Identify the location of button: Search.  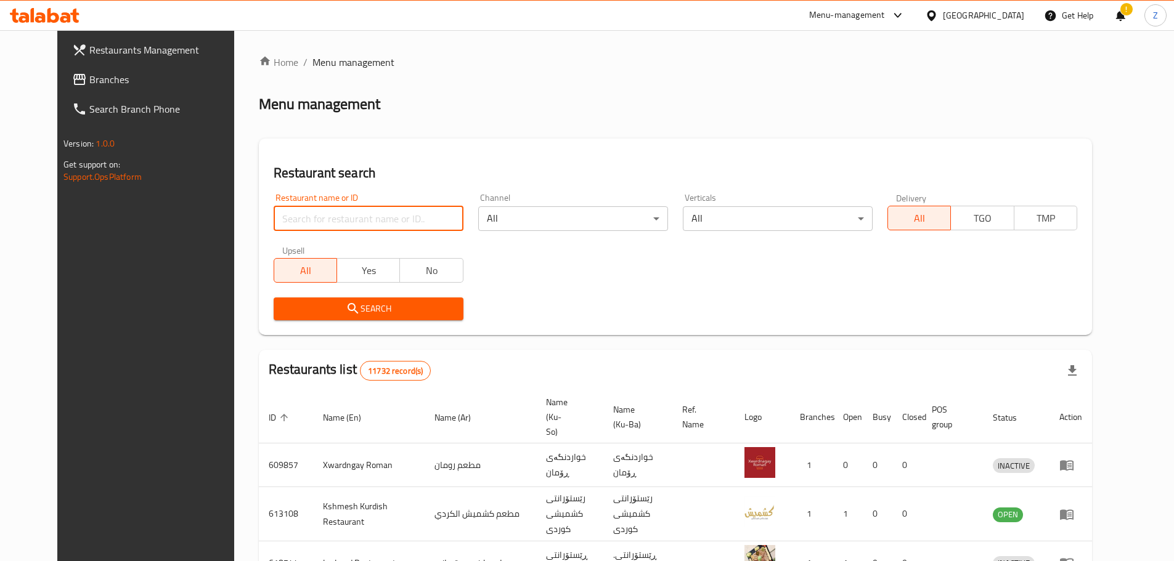
(369, 309).